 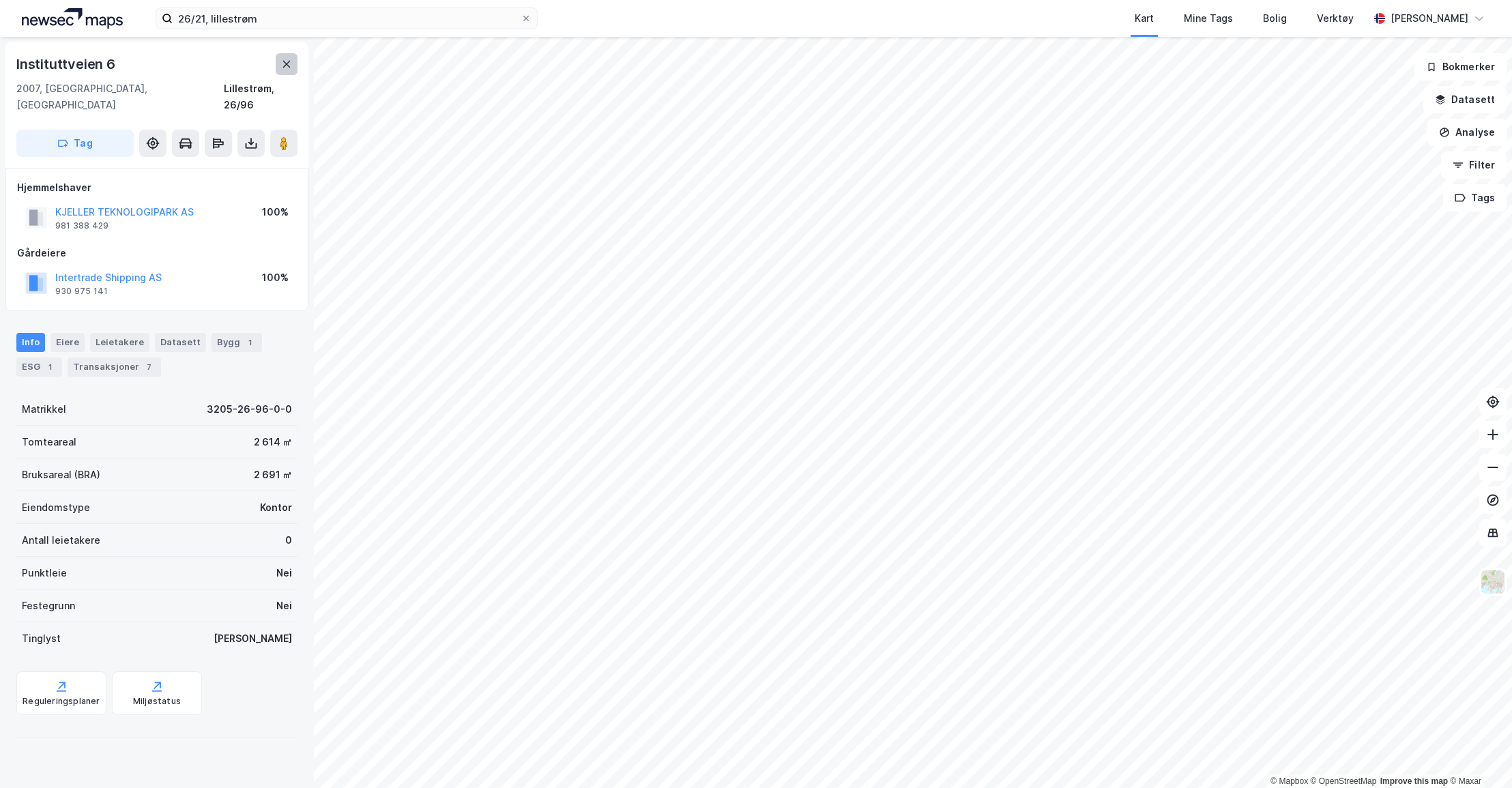 What do you see at coordinates (1334, 18) in the screenshot?
I see `div: Verktøy` at bounding box center [1334, 18].